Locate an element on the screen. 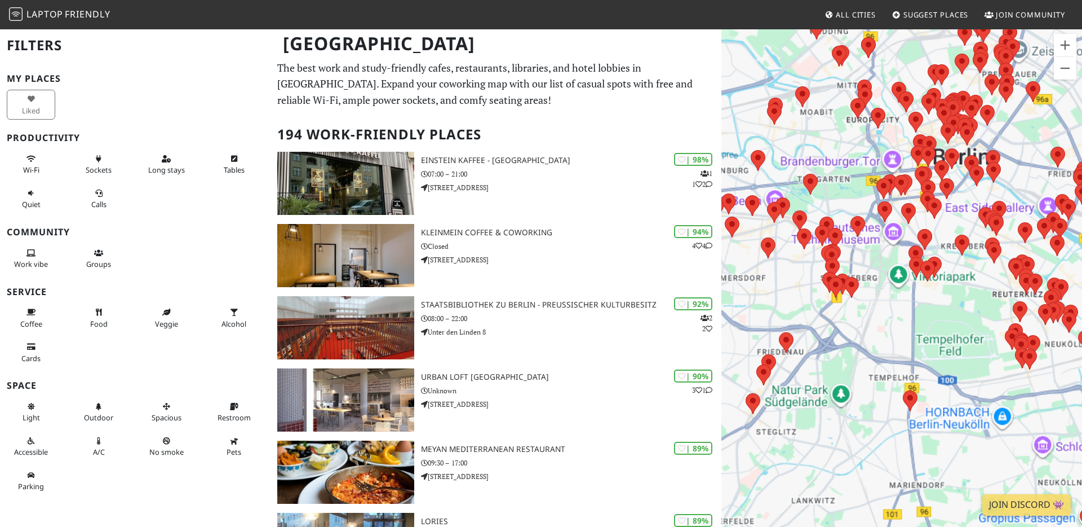  button: Quiet is located at coordinates (31, 198).